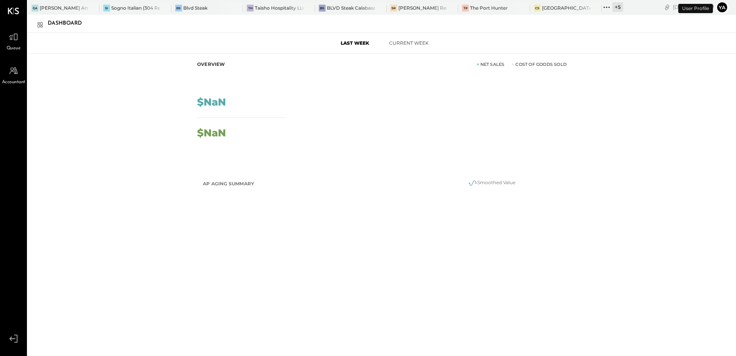 Image resolution: width=736 pixels, height=356 pixels. Describe the element at coordinates (394, 8) in the screenshot. I see `div: SR` at that location.